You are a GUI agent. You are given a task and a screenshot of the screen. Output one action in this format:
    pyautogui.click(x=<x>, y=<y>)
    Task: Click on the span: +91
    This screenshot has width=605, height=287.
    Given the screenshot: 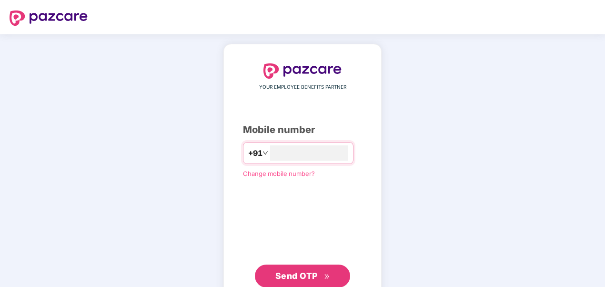 What is the action you would take?
    pyautogui.click(x=255, y=153)
    